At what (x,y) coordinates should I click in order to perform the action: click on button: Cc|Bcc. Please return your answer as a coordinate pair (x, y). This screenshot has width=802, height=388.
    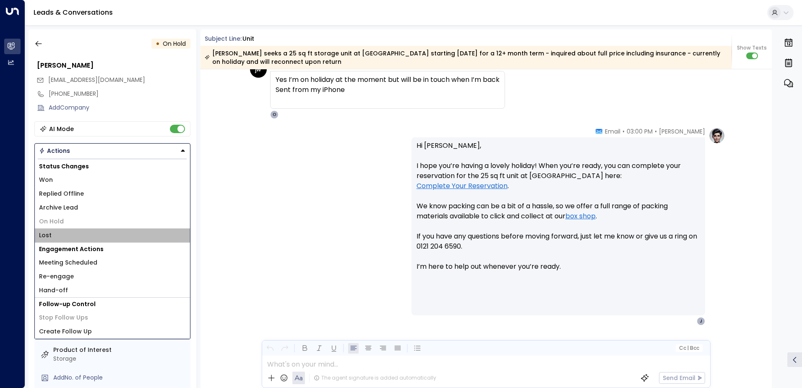
    Looking at the image, I should click on (689, 348).